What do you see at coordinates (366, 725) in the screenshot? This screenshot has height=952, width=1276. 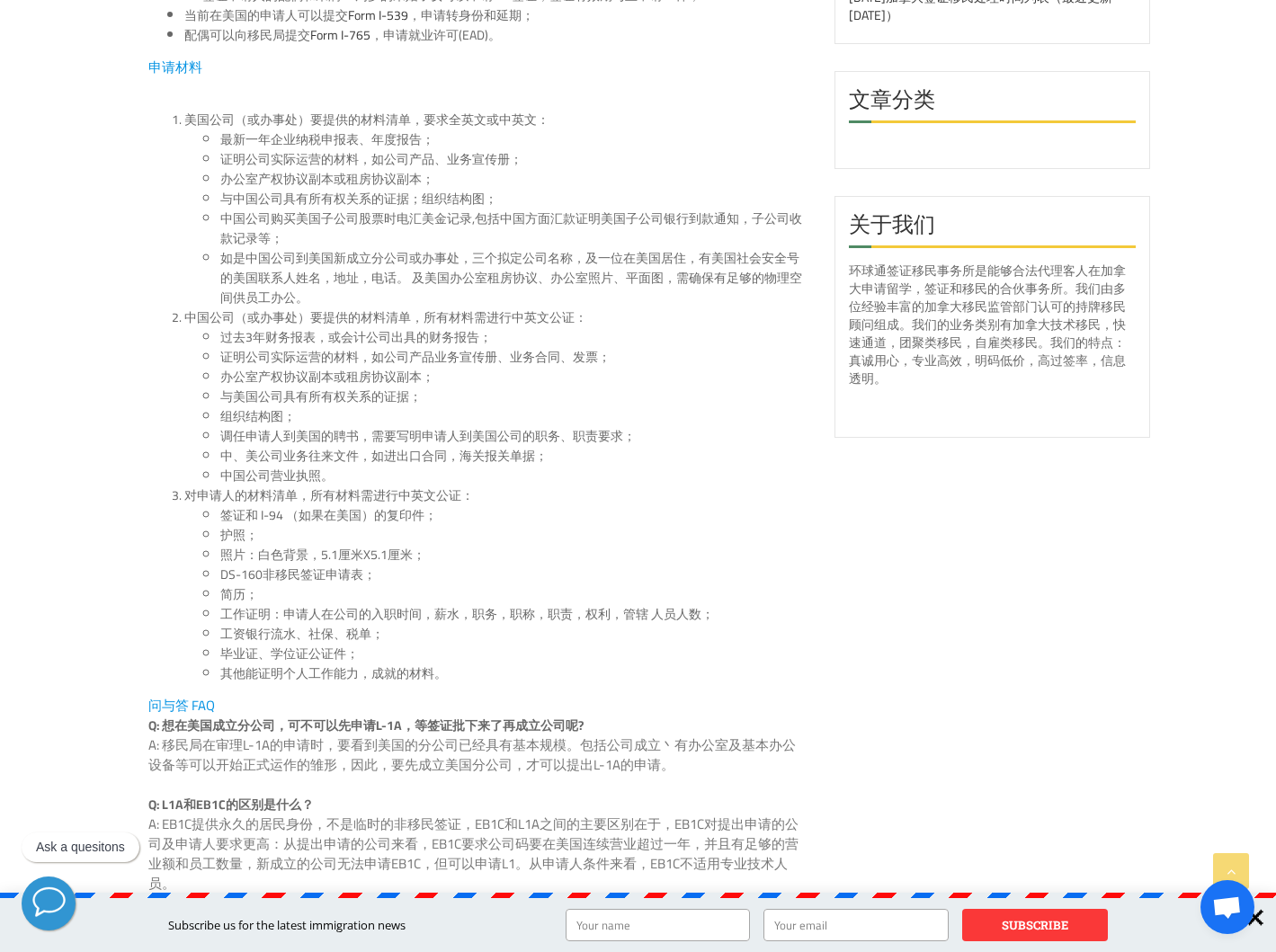 I see `strong: Q: 想在美国成立分公司，可不可以先申请L-1A，等签证批下来了再成立公司呢?` at bounding box center [366, 725].